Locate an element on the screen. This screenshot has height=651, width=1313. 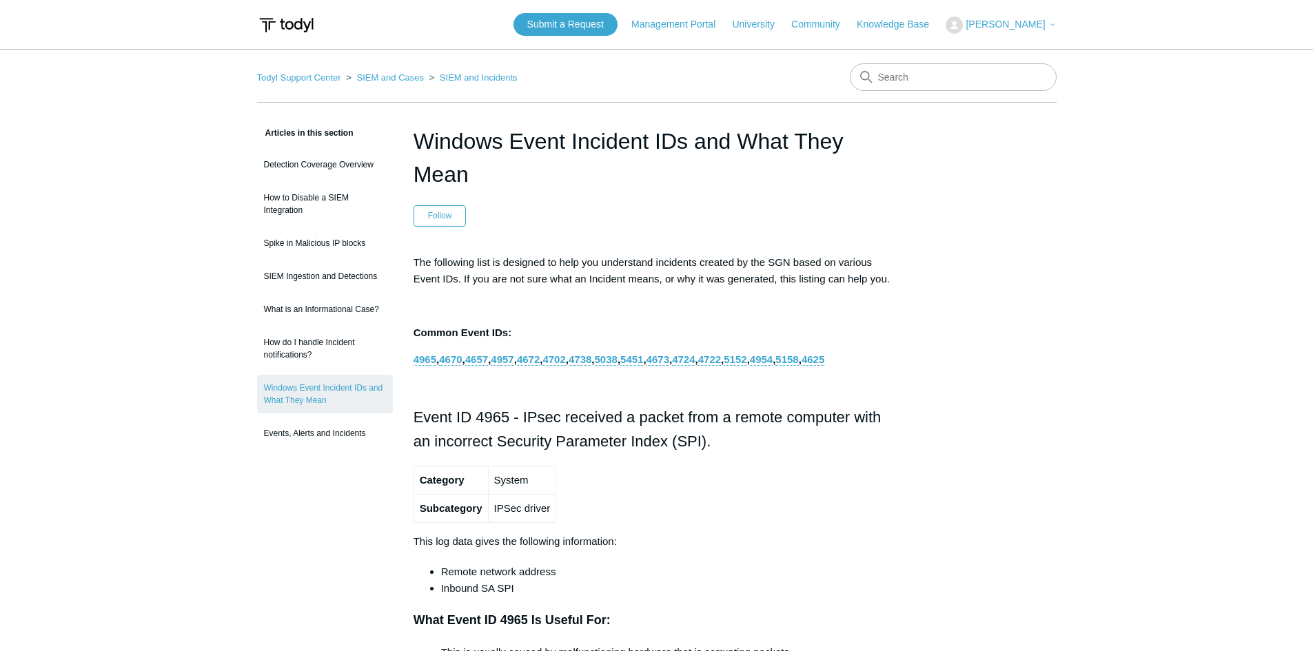
a: 4965 is located at coordinates (424, 360).